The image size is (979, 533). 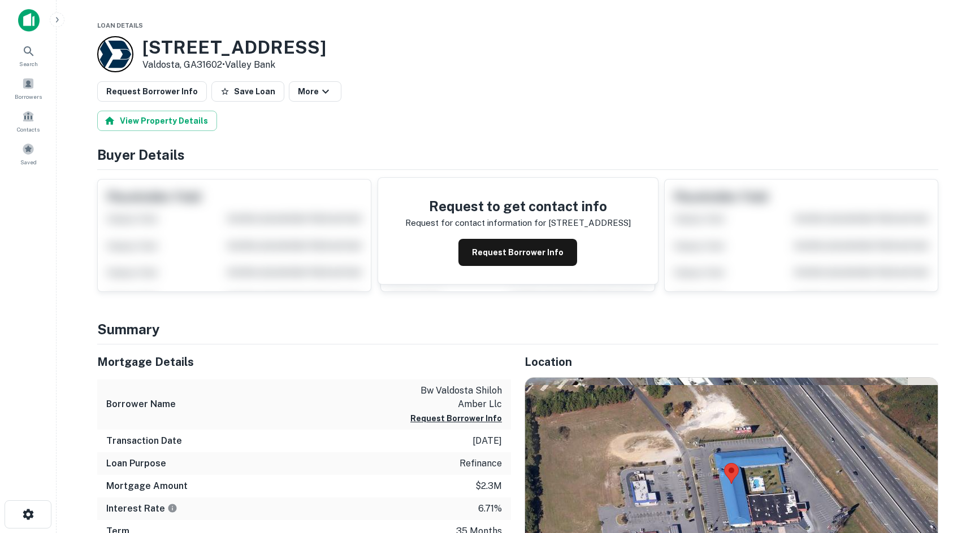 I want to click on h4: Request to get contact info, so click(x=518, y=206).